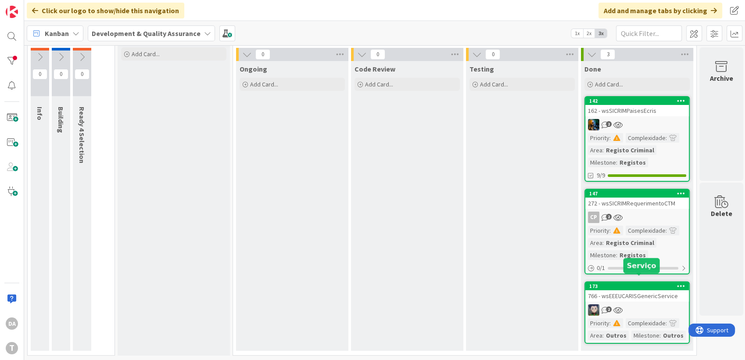 The width and height of the screenshot is (745, 360). I want to click on div: T, so click(12, 348).